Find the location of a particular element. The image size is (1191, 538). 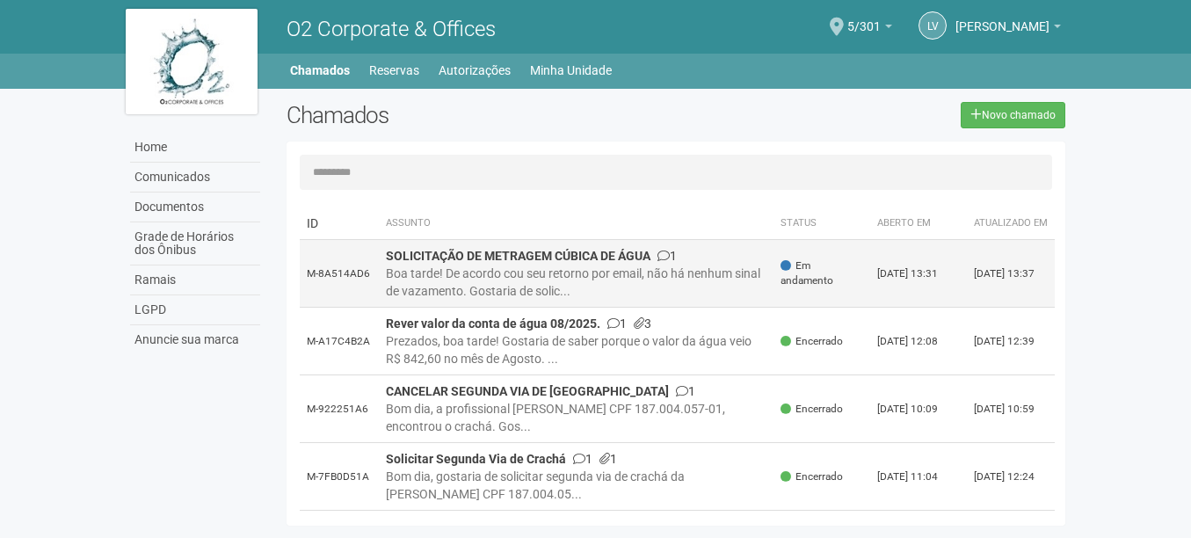

a: LV is located at coordinates (933, 25).